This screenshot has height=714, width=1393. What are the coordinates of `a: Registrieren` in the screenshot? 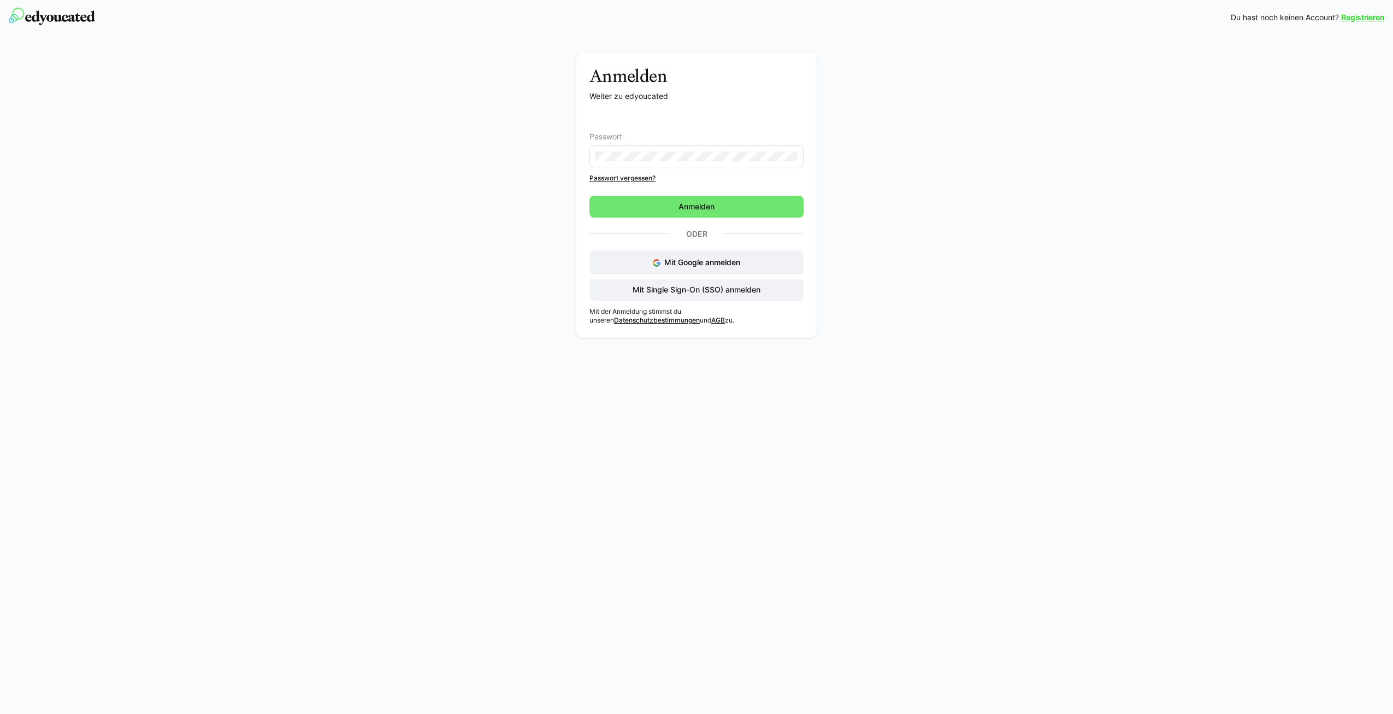 It's located at (1363, 17).